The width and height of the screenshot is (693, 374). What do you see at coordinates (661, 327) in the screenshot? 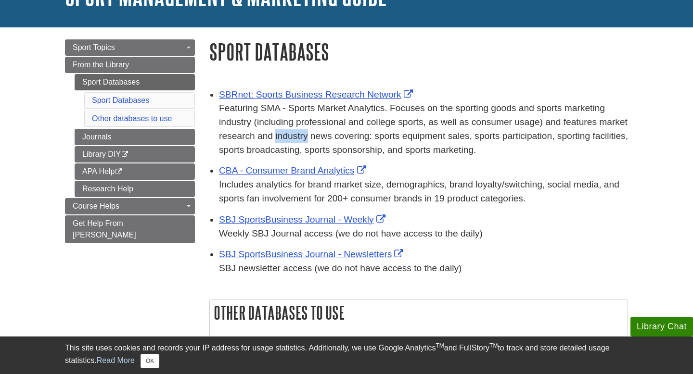
I see `button: Library Chat` at bounding box center [661, 327].